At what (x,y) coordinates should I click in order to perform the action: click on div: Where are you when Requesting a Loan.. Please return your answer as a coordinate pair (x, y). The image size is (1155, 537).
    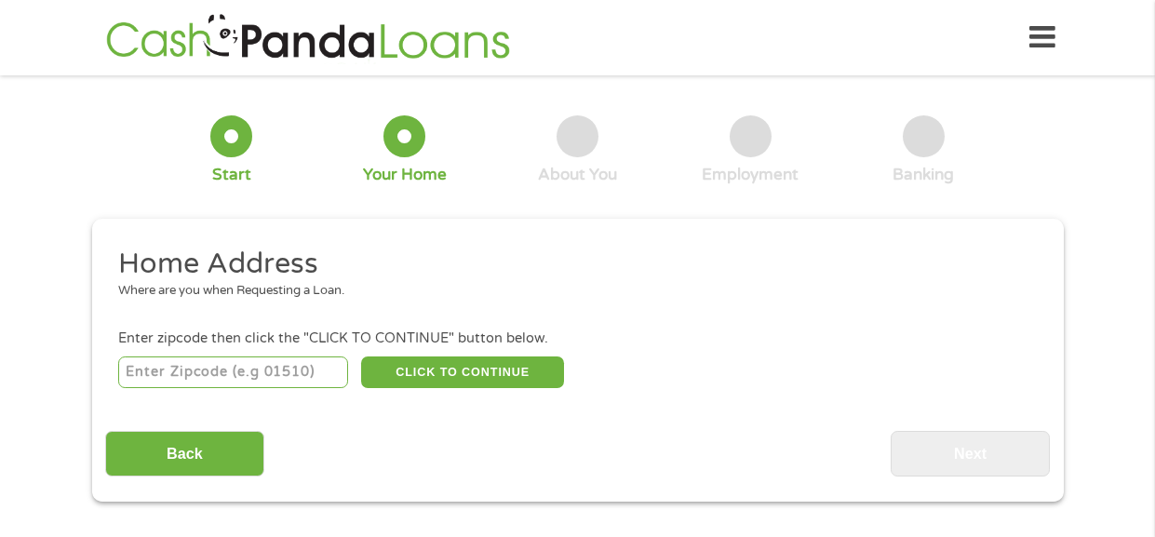
    Looking at the image, I should click on (571, 291).